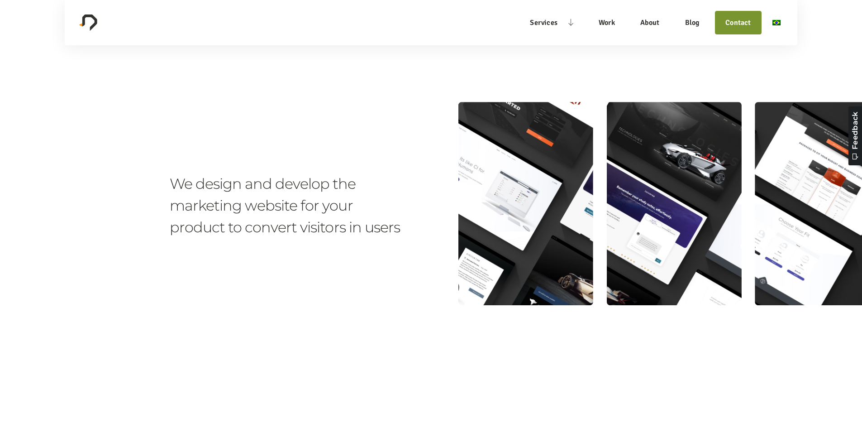 This screenshot has height=428, width=862. I want to click on div: We design and develop the marketing website for your product to convert visitors in users, so click(286, 205).